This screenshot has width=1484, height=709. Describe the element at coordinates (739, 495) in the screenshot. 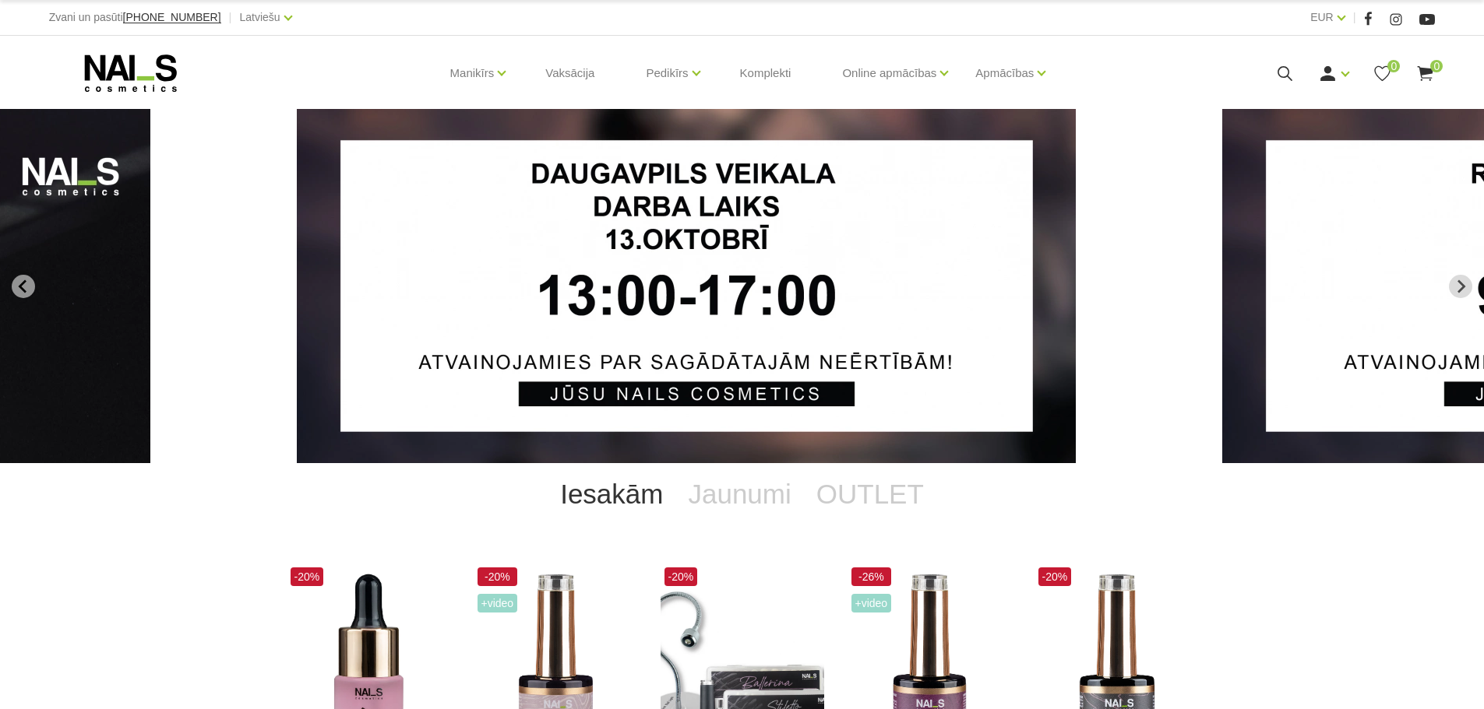

I see `a: Jaunumi` at that location.